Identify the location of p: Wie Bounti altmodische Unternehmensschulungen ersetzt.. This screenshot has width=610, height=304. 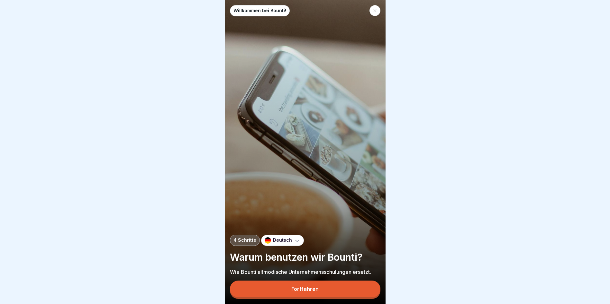
(305, 272).